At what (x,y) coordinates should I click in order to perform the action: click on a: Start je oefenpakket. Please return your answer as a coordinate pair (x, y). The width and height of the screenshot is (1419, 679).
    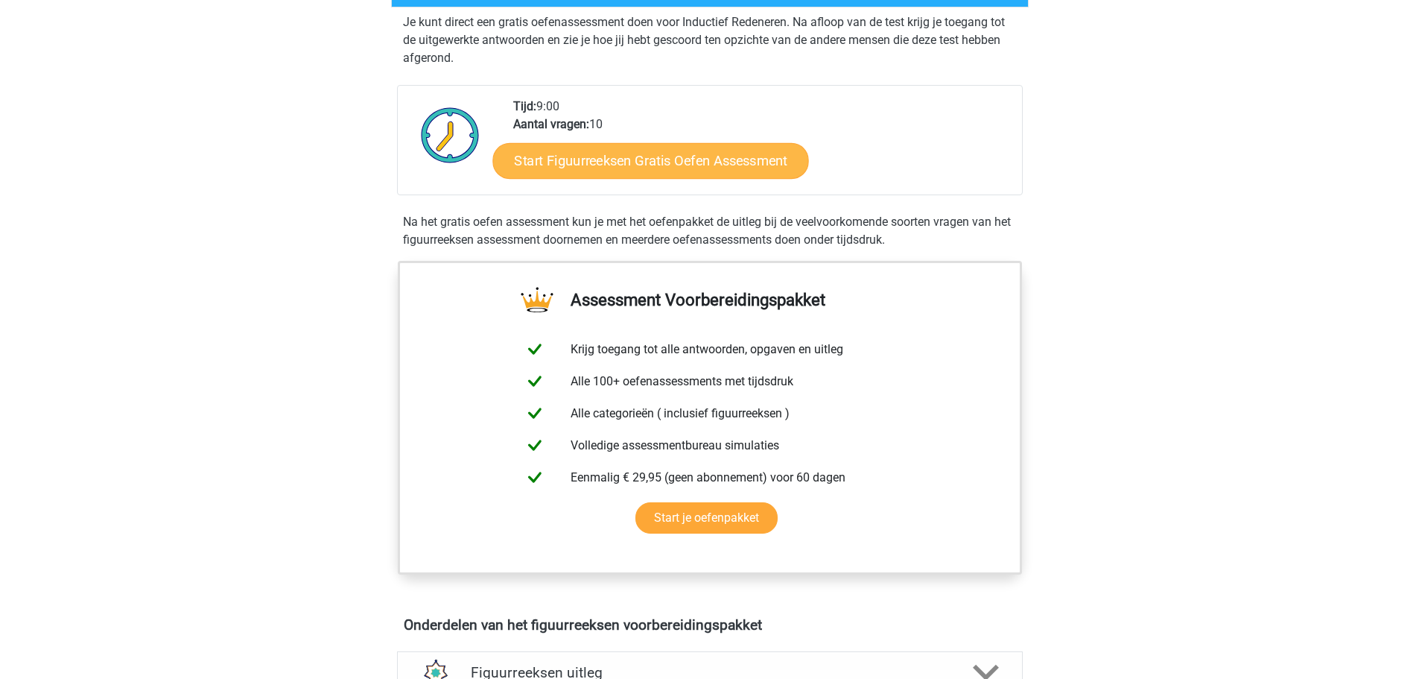
    Looking at the image, I should click on (706, 518).